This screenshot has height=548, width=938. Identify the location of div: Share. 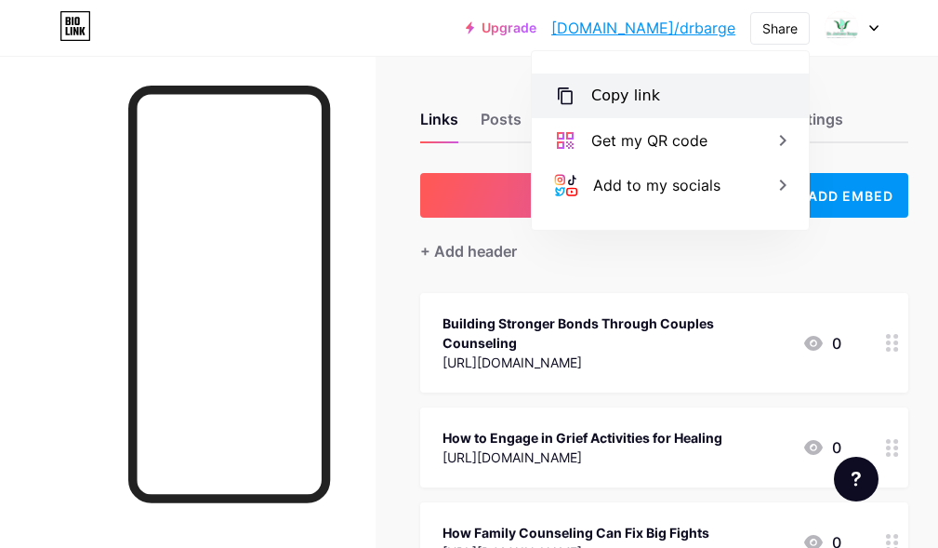
(780, 28).